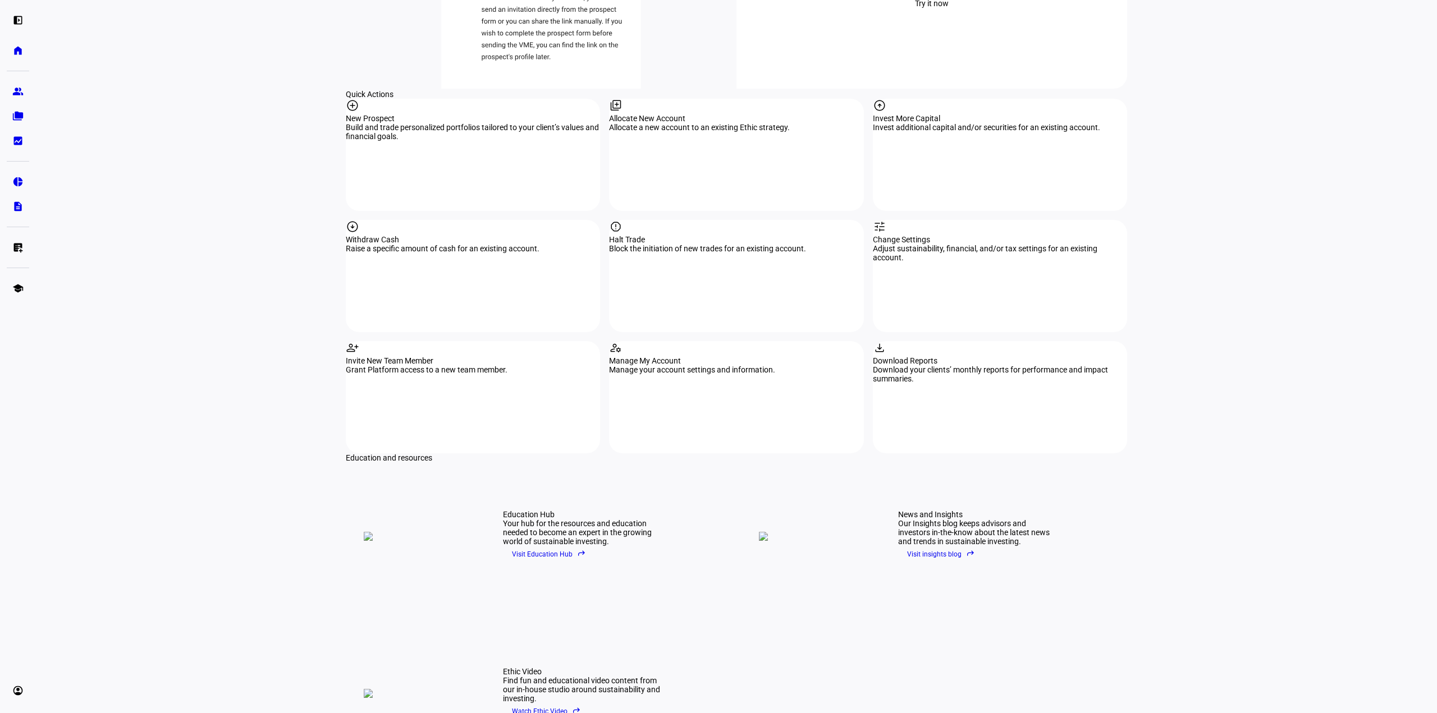 The width and height of the screenshot is (1437, 713). Describe the element at coordinates (18, 51) in the screenshot. I see `eth-mat-symbol: home` at that location.